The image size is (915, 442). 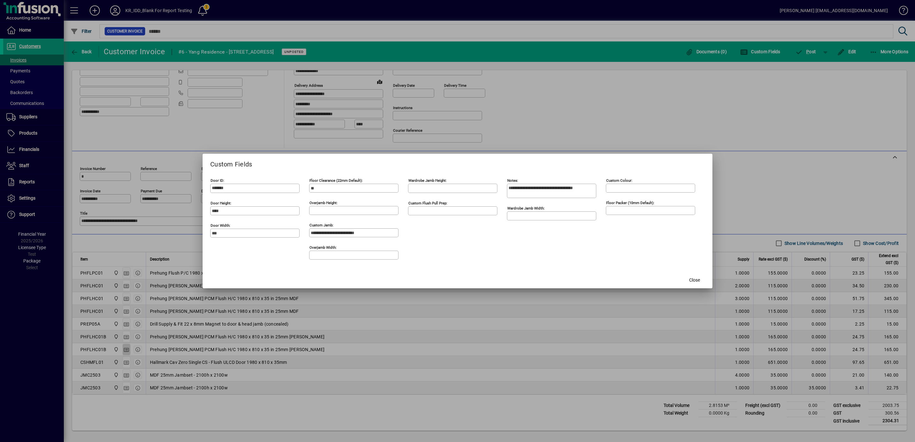 What do you see at coordinates (324, 203) in the screenshot?
I see `mat-label: Overjamb Height:` at bounding box center [324, 203].